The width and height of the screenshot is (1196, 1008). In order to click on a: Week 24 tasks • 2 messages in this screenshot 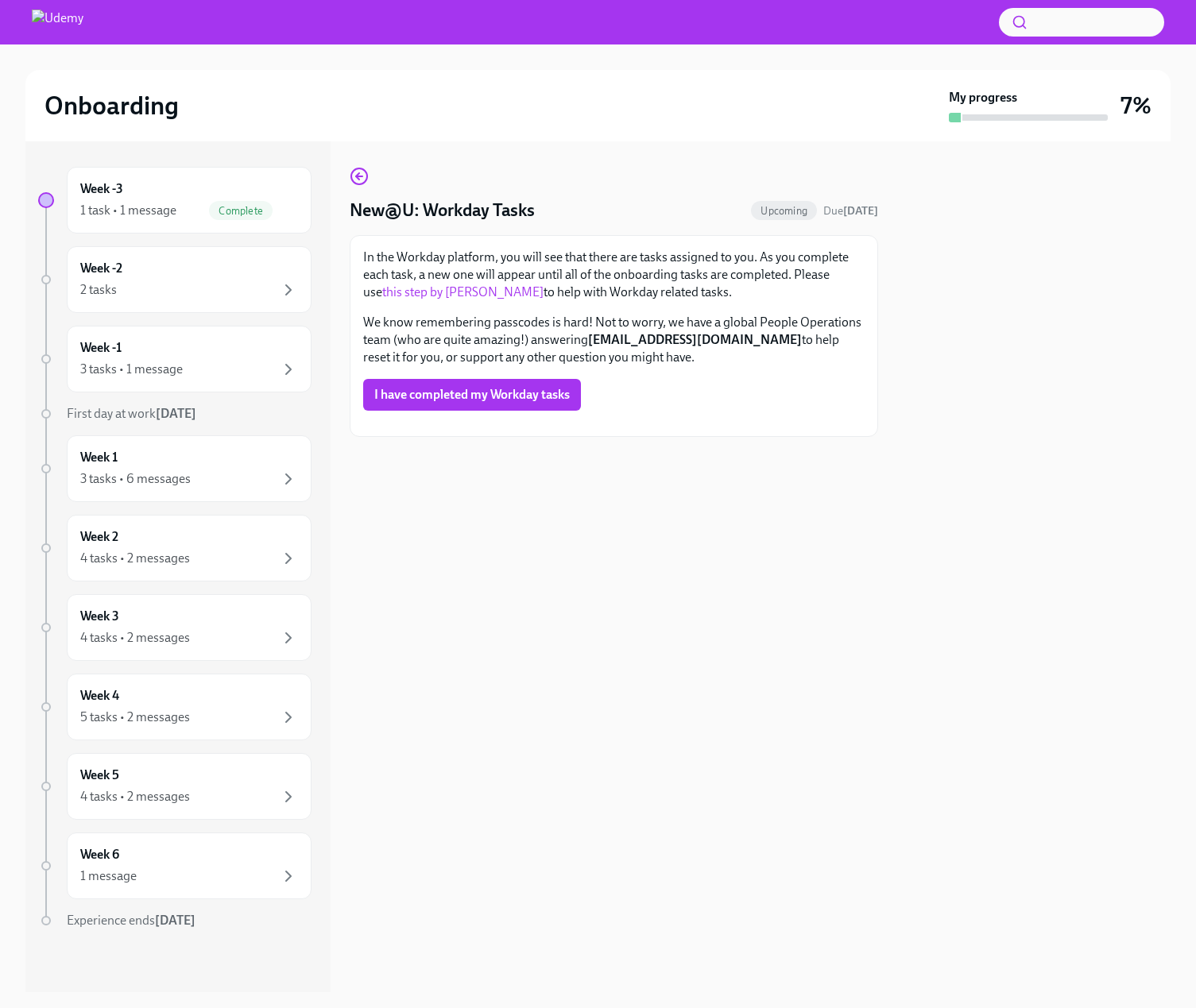, I will do `click(175, 548)`.